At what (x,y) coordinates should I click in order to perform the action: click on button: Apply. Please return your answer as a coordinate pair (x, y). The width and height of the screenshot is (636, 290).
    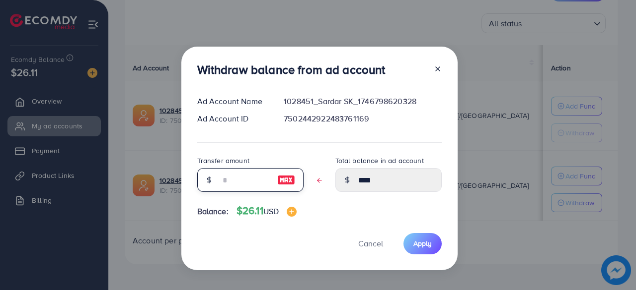
    Looking at the image, I should click on (422, 244).